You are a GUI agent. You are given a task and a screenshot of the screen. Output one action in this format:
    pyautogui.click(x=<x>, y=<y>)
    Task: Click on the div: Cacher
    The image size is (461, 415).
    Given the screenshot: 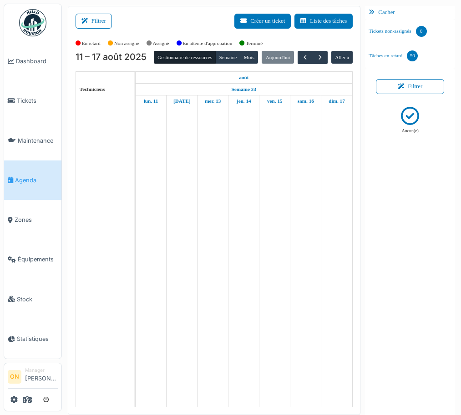 What is the action you would take?
    pyautogui.click(x=410, y=12)
    